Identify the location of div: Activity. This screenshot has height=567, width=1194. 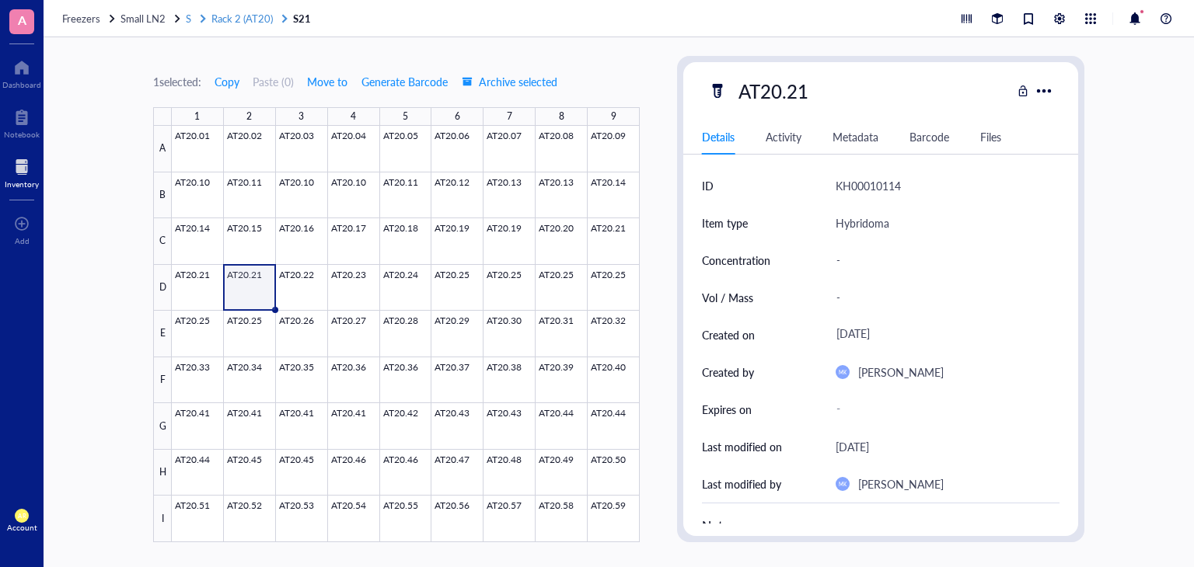
(784, 137).